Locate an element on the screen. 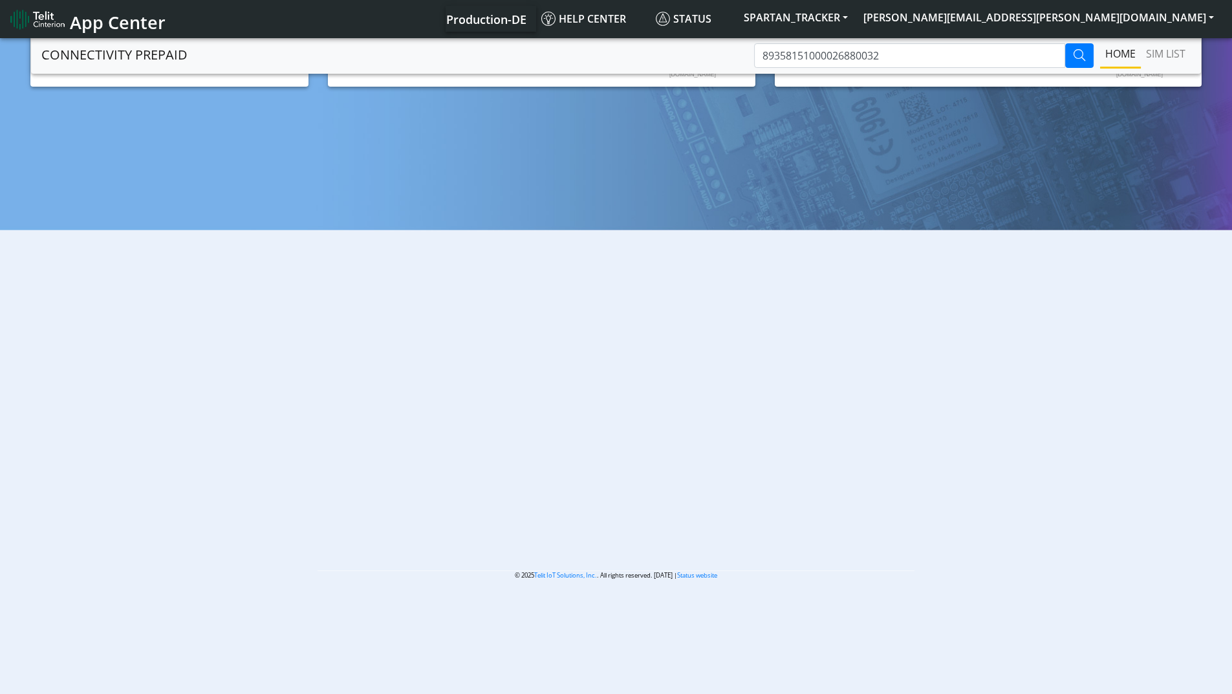  button: SPARTAN_TRACKER is located at coordinates (796, 17).